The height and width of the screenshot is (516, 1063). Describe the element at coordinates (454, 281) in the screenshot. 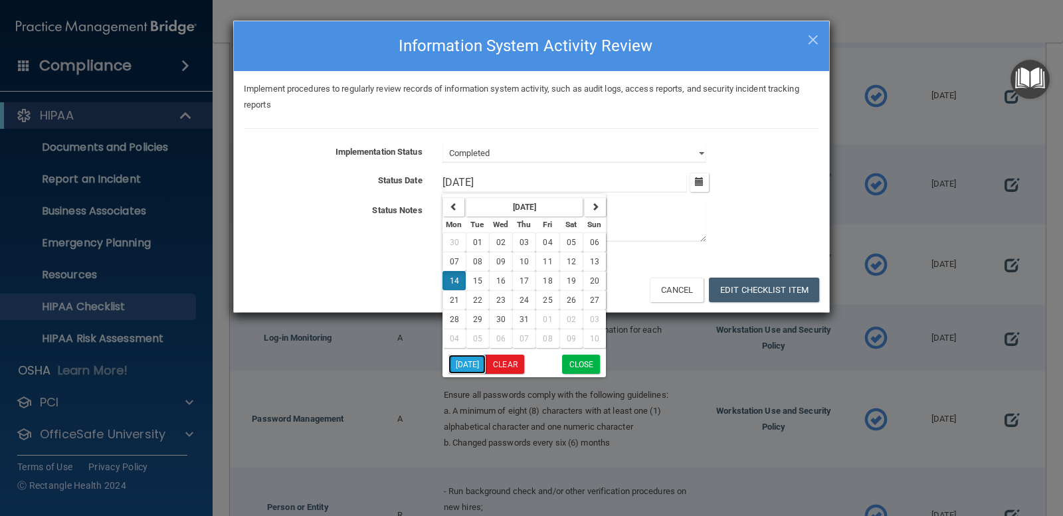

I see `span: 14` at that location.